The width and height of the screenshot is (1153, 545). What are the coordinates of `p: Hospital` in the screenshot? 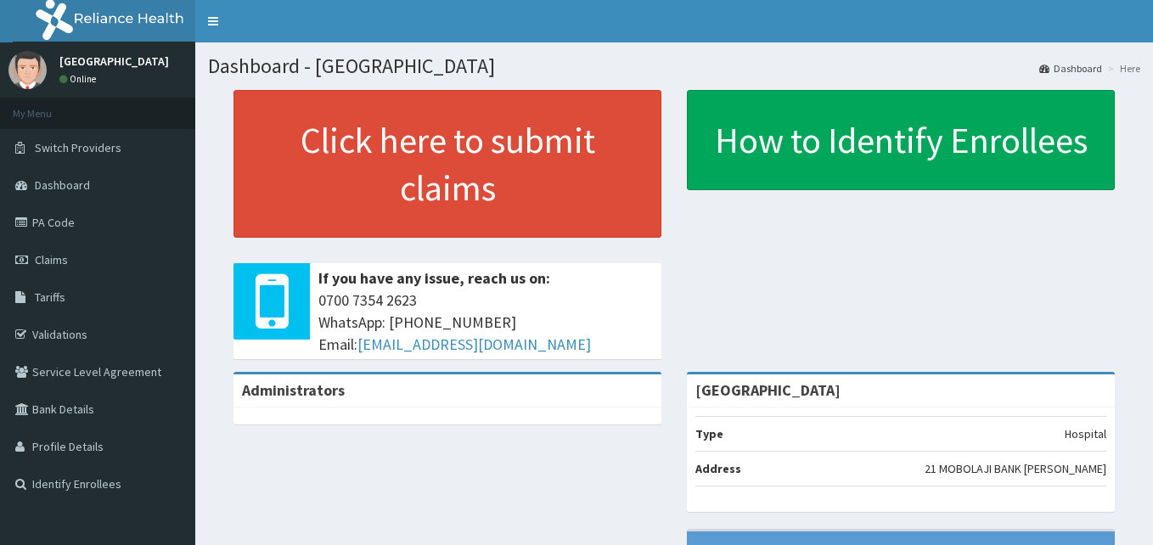 It's located at (1086, 434).